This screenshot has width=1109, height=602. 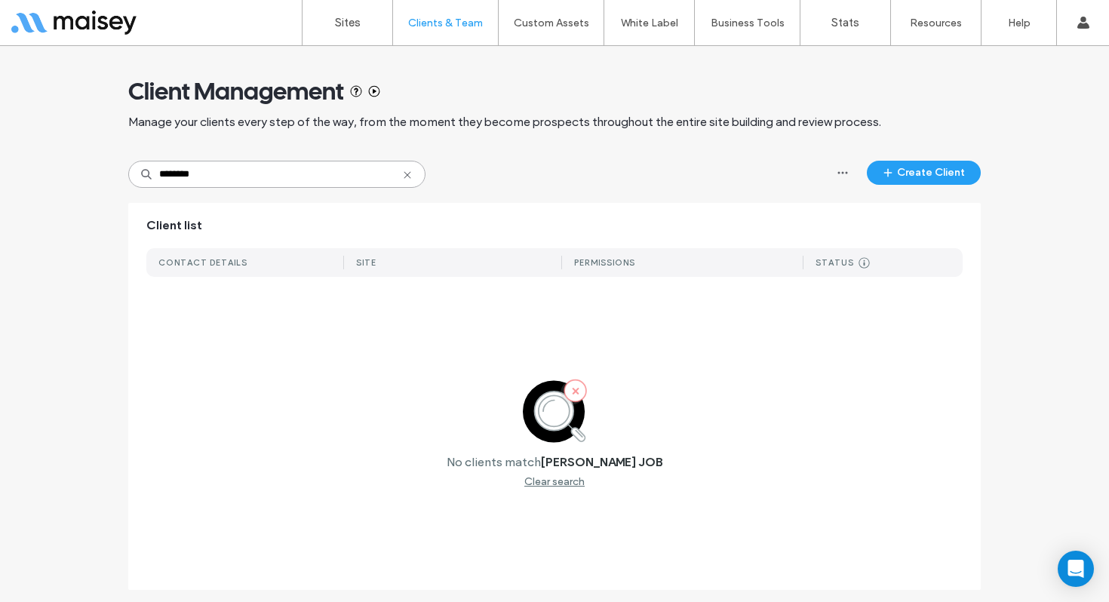 I want to click on div: Clear search, so click(x=554, y=481).